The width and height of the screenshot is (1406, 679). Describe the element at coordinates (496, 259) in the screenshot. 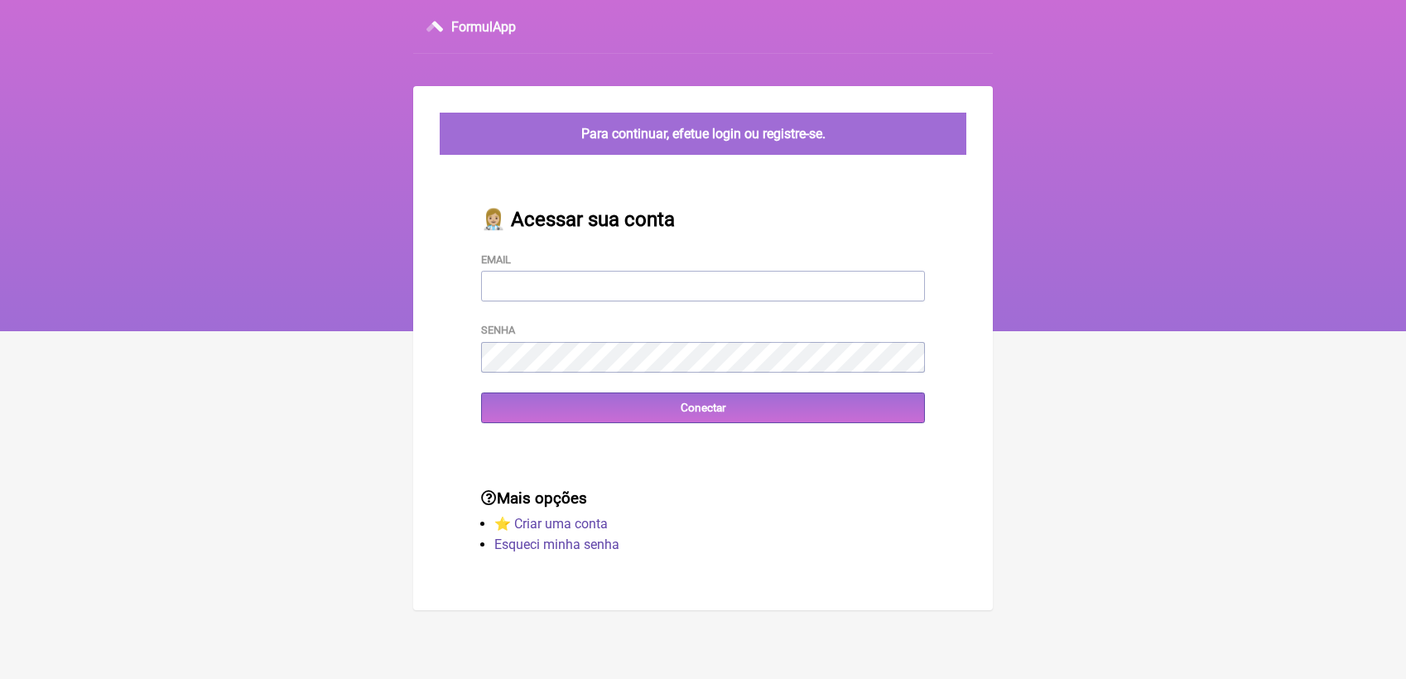

I see `label: Email` at that location.